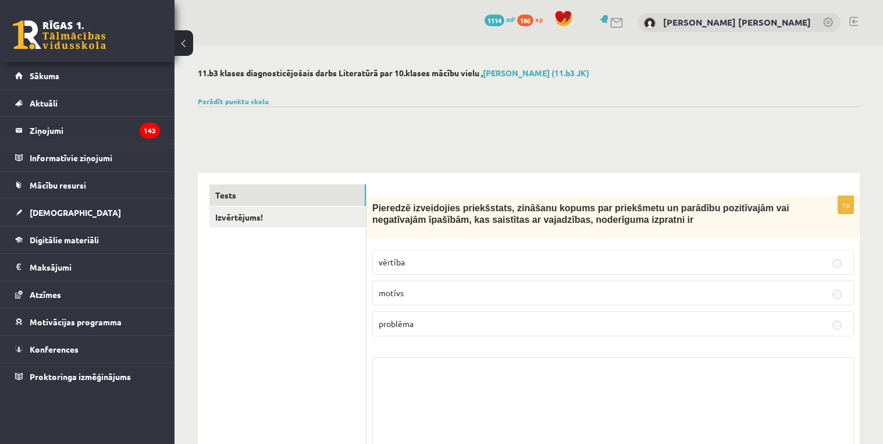 Image resolution: width=883 pixels, height=444 pixels. I want to click on a: Parādīt punktu skalu, so click(233, 101).